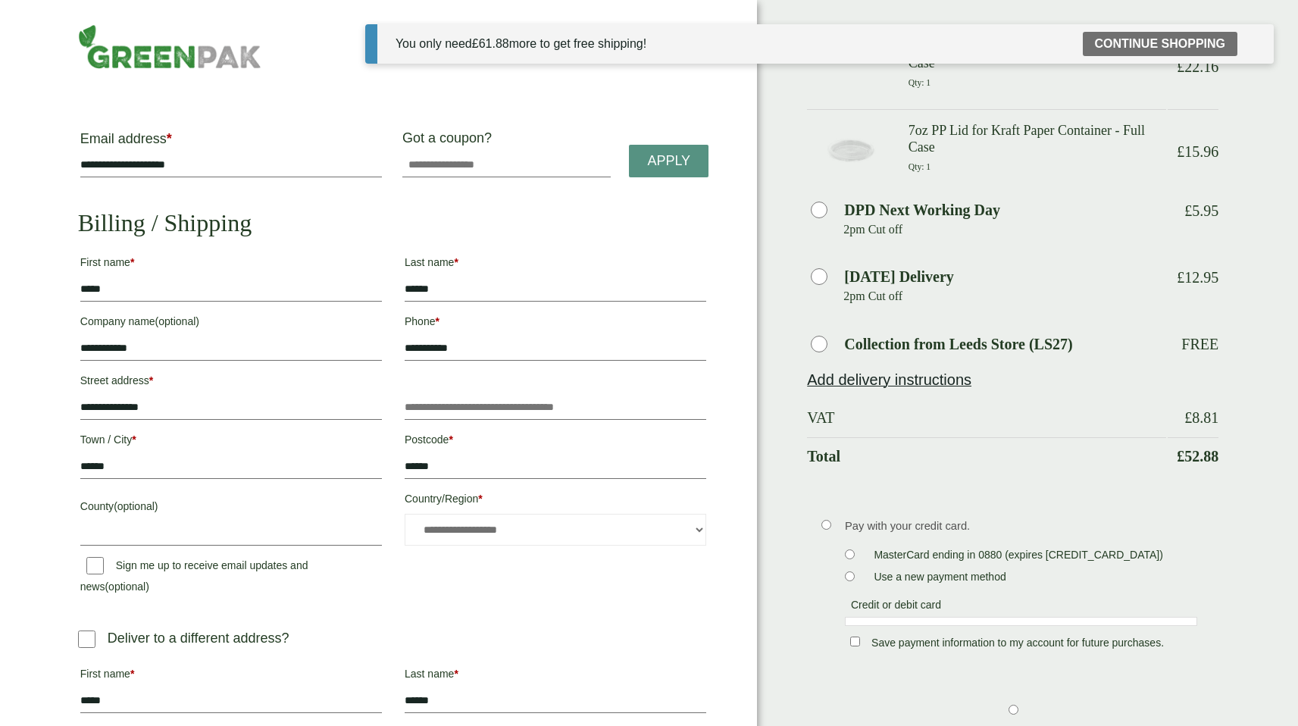 The height and width of the screenshot is (726, 1298). Describe the element at coordinates (940, 579) in the screenshot. I see `label: Use a new payment method` at that location.